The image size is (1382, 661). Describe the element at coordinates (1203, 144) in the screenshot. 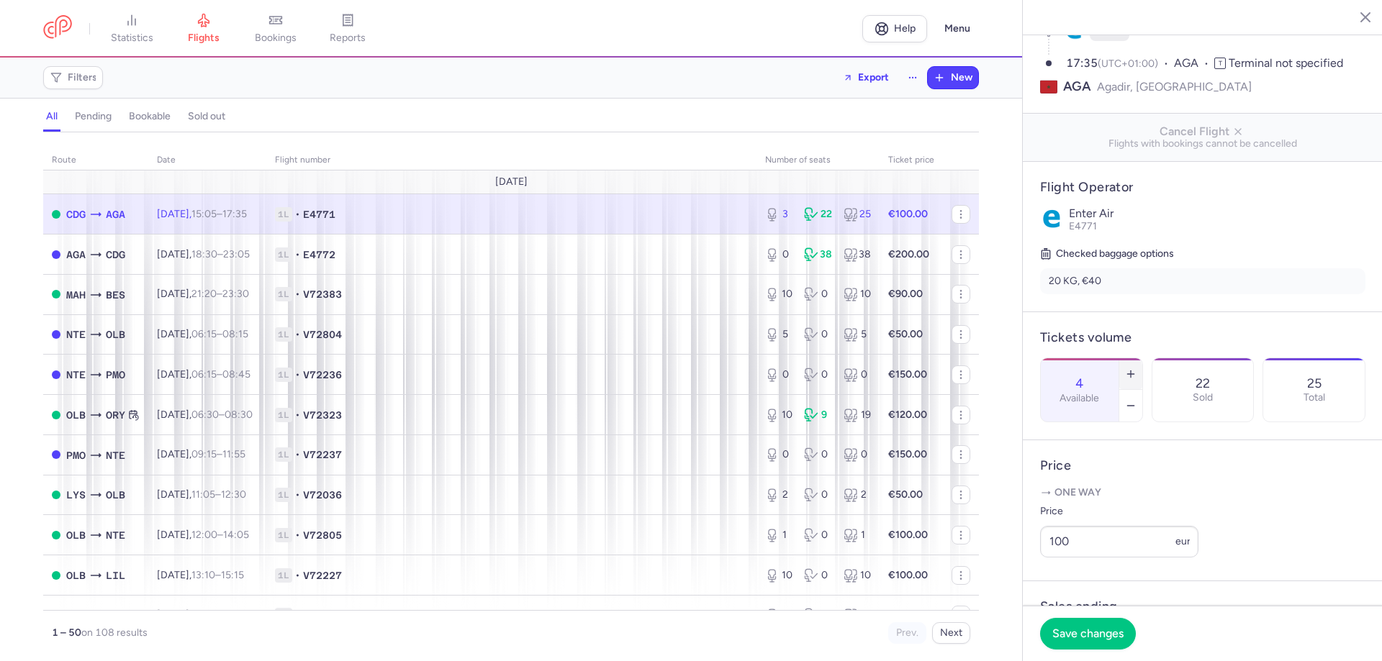

I see `span: Flights with bookings cannot be cancelled` at that location.